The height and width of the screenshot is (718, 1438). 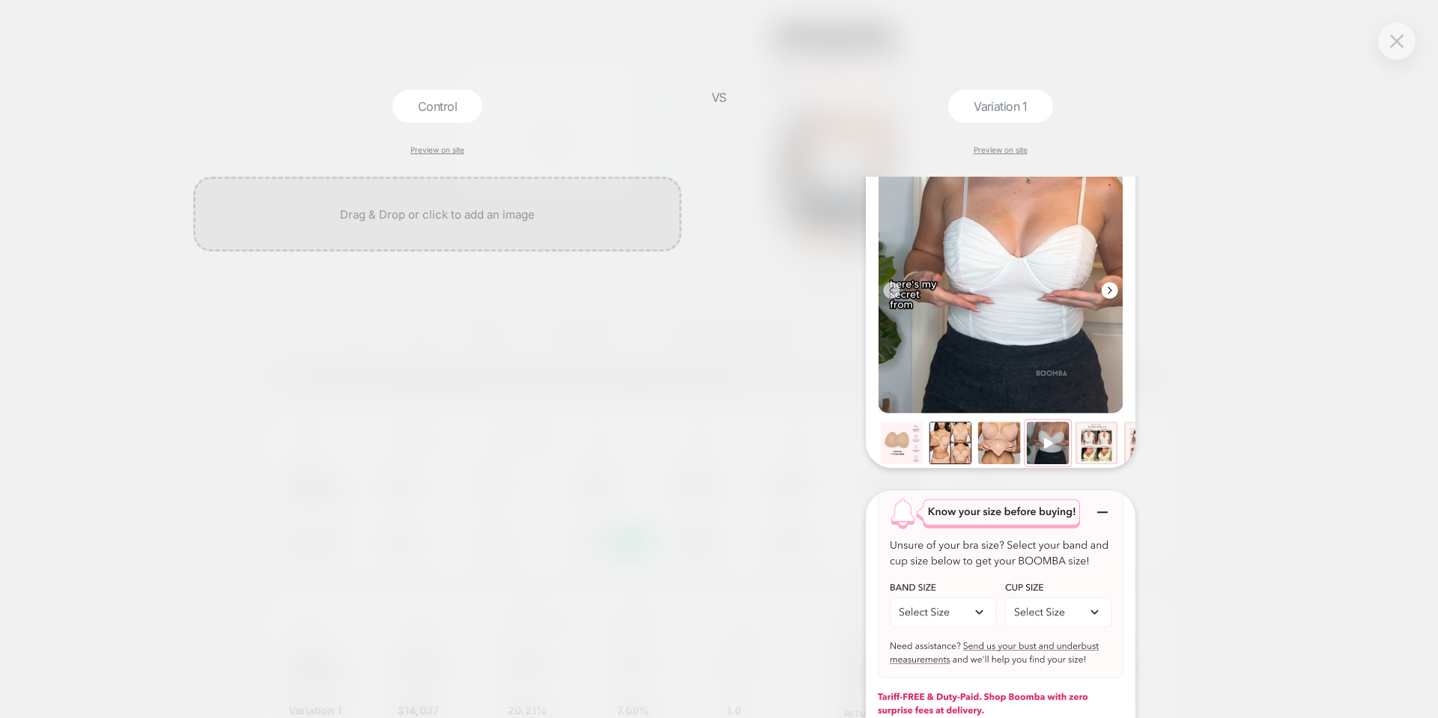 What do you see at coordinates (1001, 106) in the screenshot?
I see `div: Variation 1` at bounding box center [1001, 106].